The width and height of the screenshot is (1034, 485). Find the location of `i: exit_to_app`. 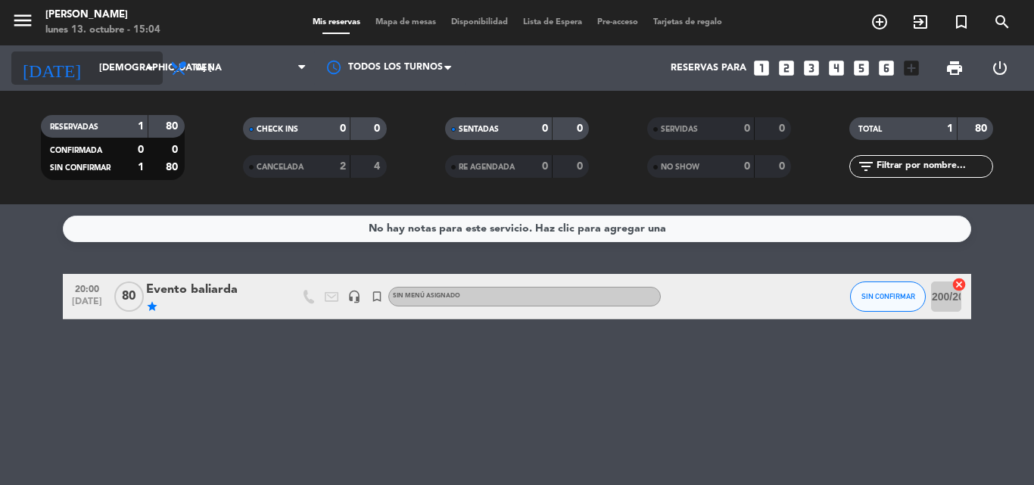

i: exit_to_app is located at coordinates (921, 22).